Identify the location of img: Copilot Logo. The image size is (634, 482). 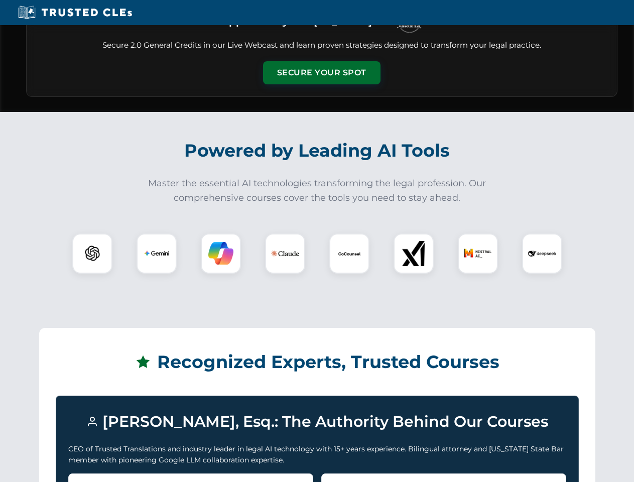
(221, 254).